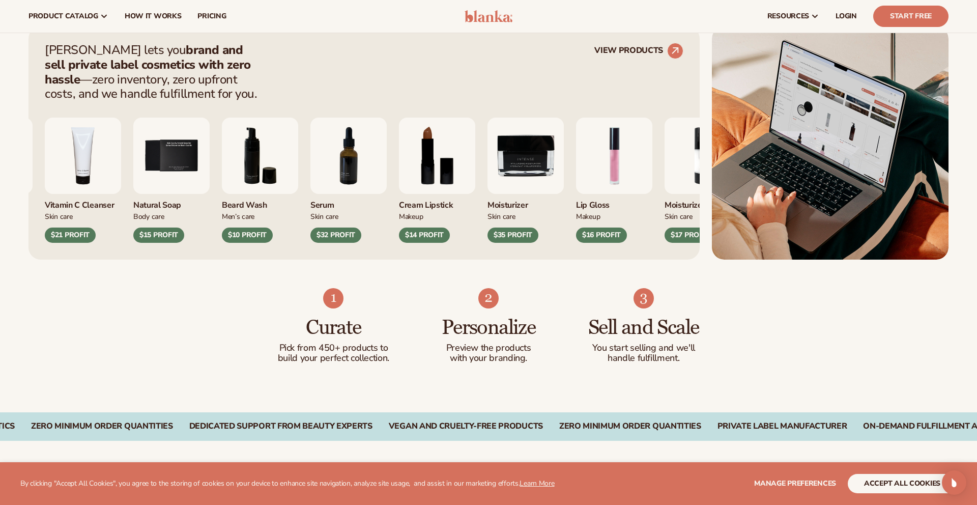  Describe the element at coordinates (614, 156) in the screenshot. I see `img: Pink lip gloss.` at that location.